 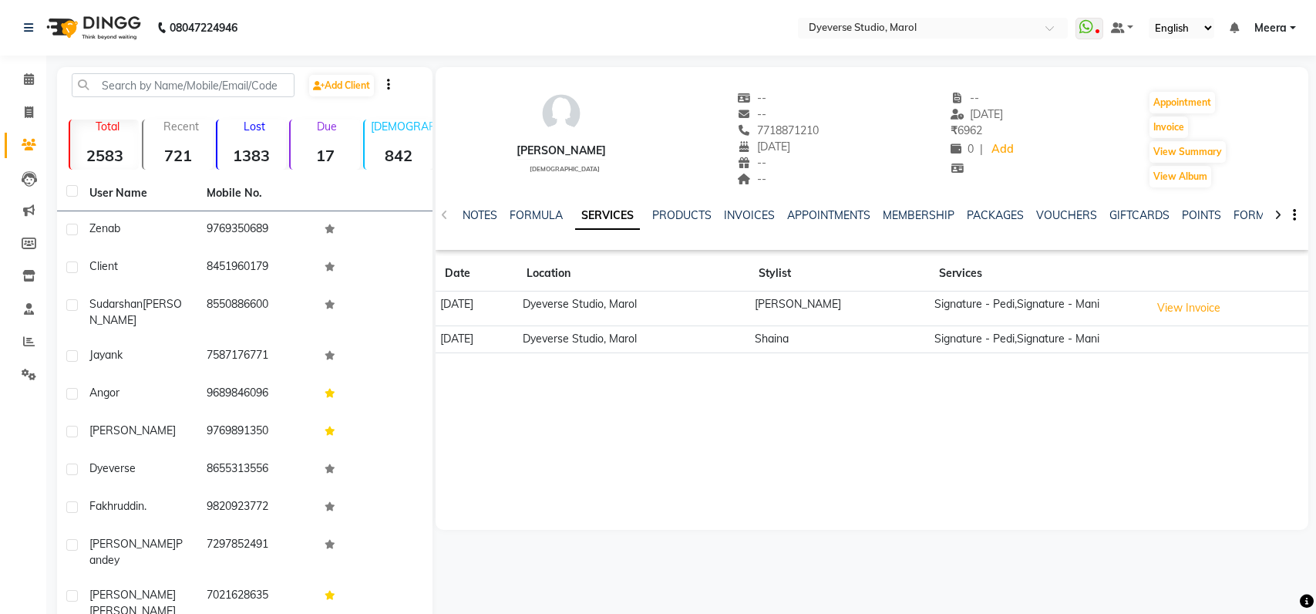 What do you see at coordinates (177, 155) in the screenshot?
I see `strong: 721` at bounding box center [177, 155].